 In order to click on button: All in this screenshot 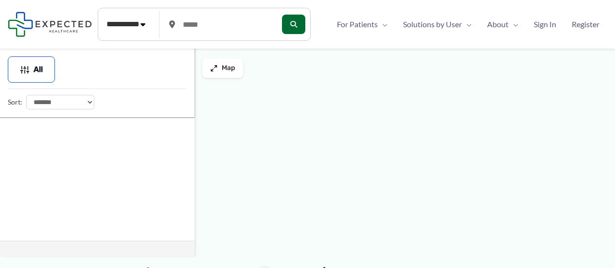, I will do `click(31, 70)`.